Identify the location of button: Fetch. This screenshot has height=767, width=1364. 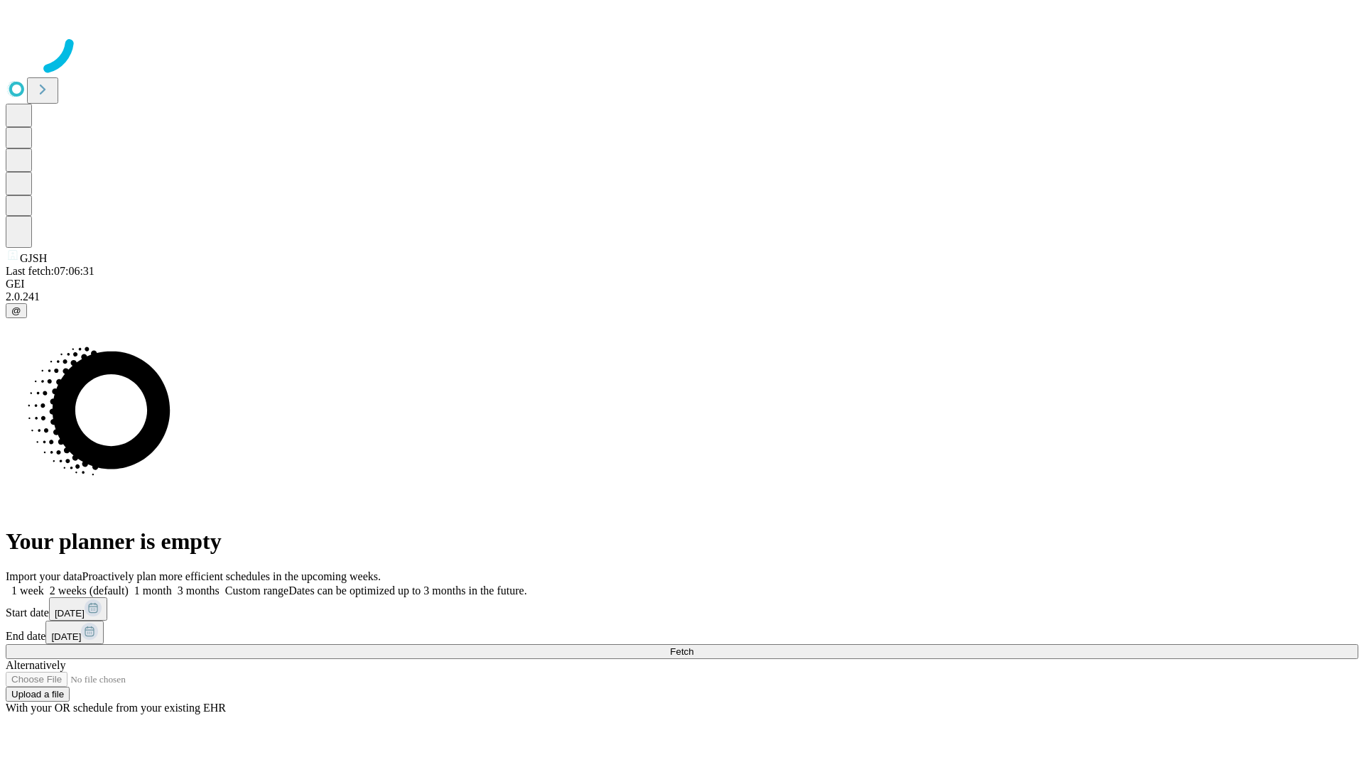
(682, 652).